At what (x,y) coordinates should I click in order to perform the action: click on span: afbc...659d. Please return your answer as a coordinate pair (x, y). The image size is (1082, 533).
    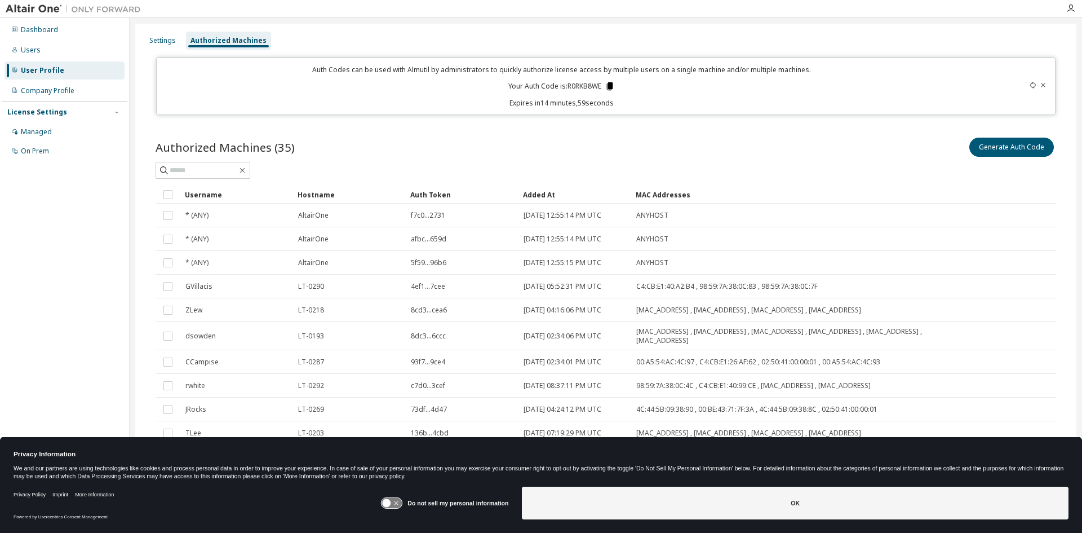
    Looking at the image, I should click on (428, 239).